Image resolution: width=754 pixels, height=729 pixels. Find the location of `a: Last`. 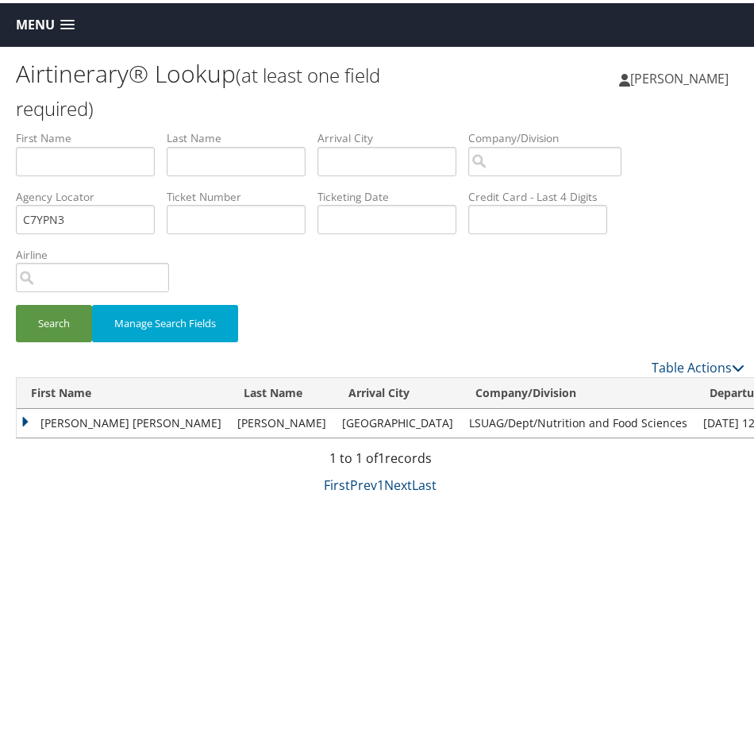

a: Last is located at coordinates (424, 482).